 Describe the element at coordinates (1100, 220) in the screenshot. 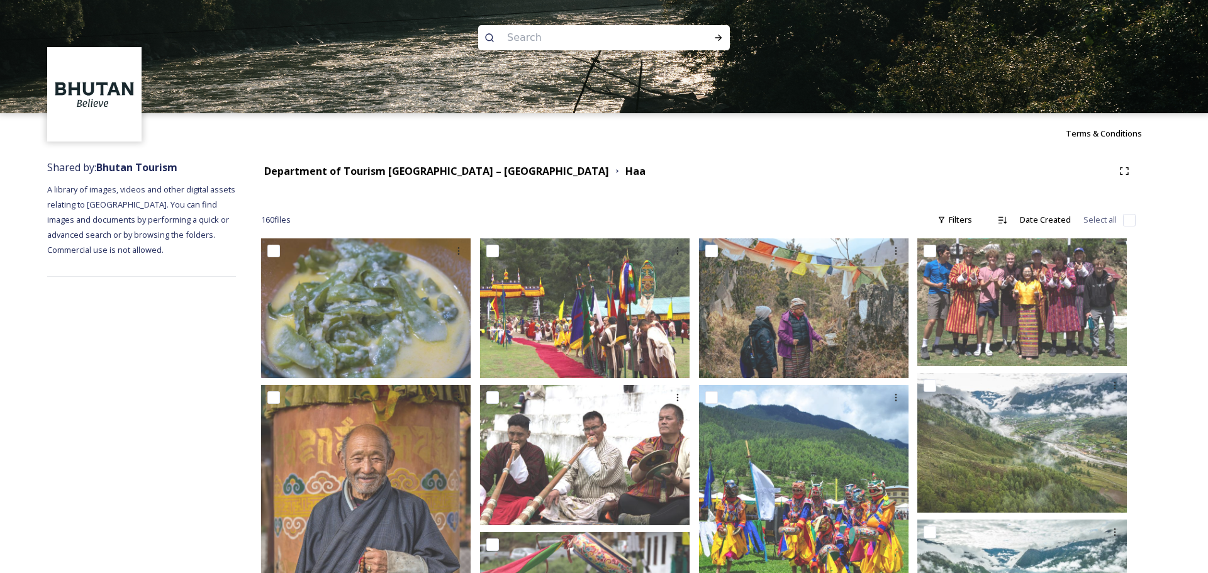

I see `span: Select all` at that location.